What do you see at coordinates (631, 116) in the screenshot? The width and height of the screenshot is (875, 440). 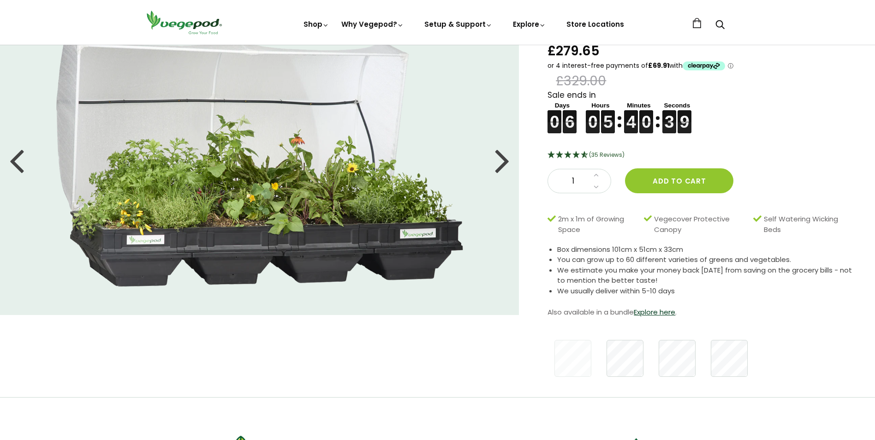 I see `figure: 4` at bounding box center [631, 116].